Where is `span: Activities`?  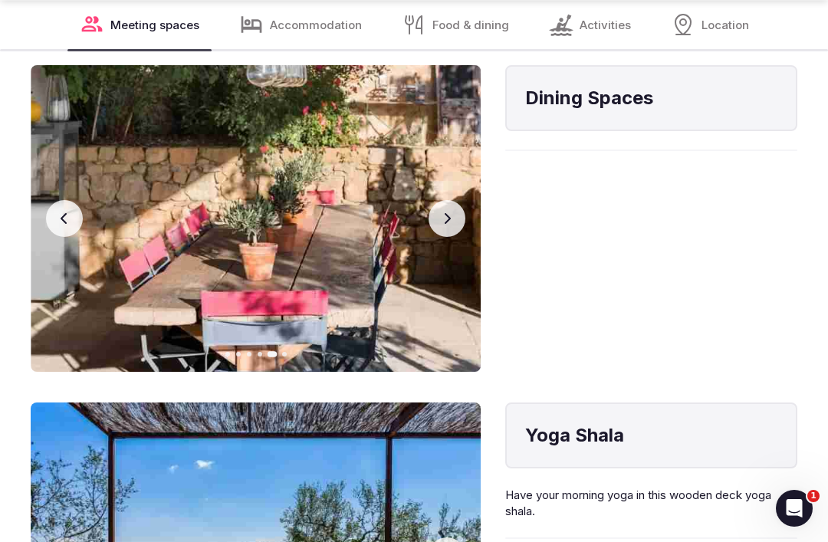
span: Activities is located at coordinates (605, 25).